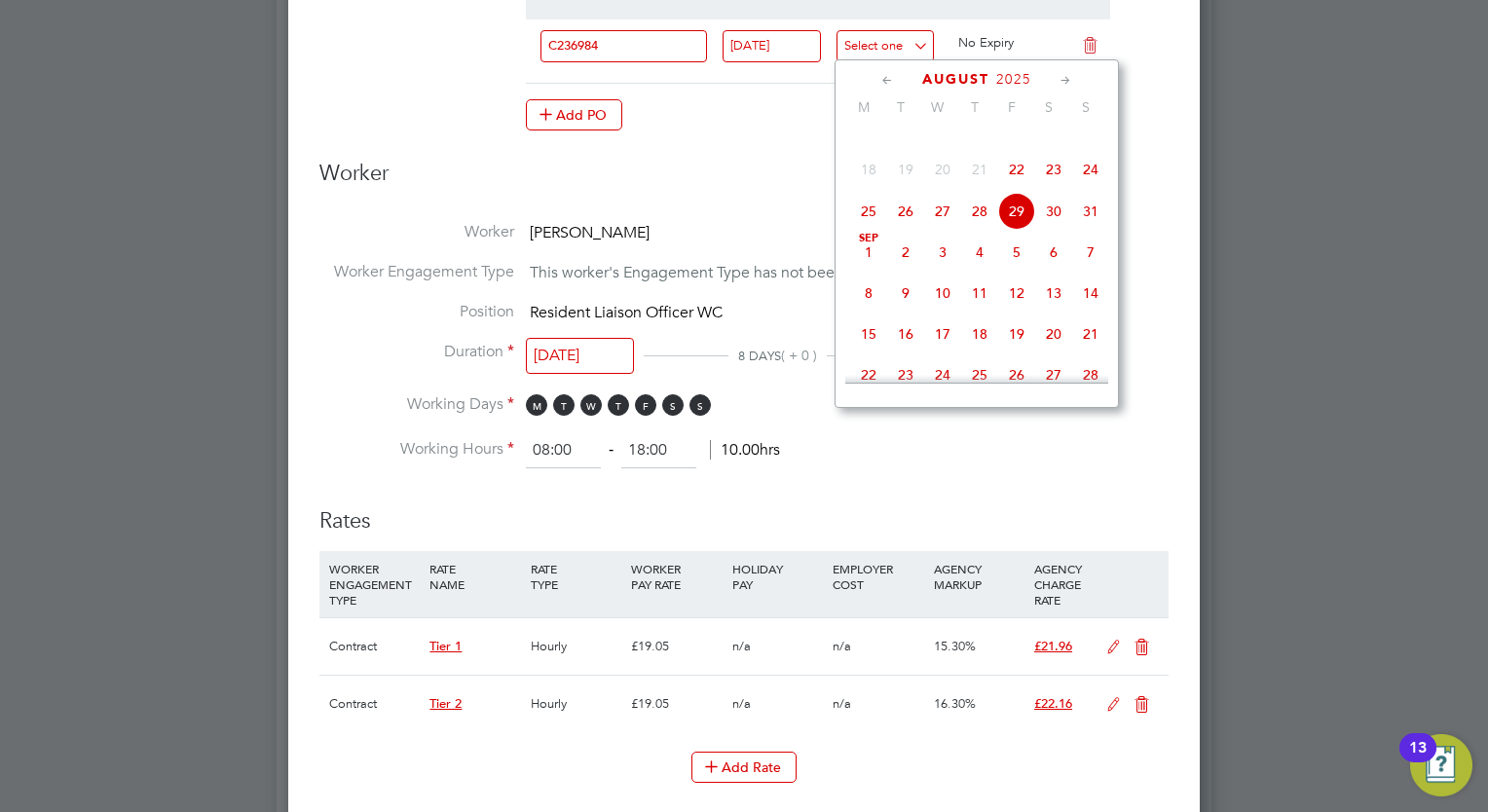  I want to click on span: 3, so click(943, 252).